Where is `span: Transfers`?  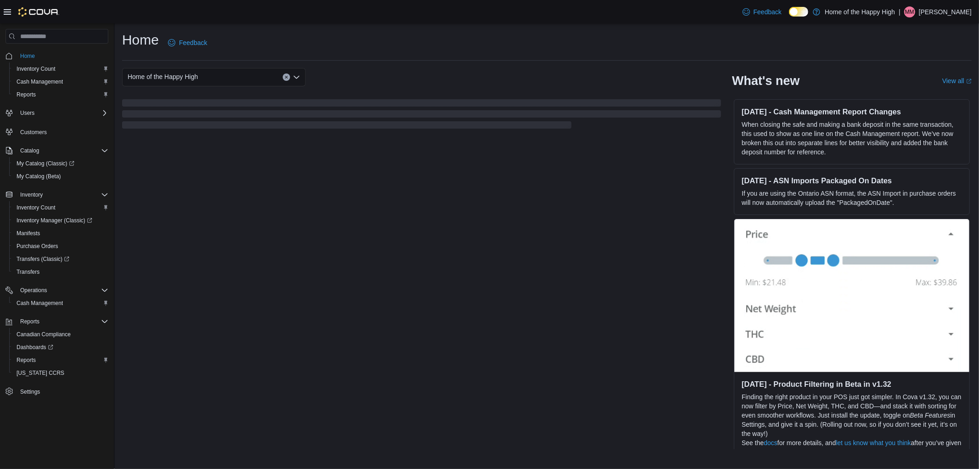 span: Transfers is located at coordinates (28, 272).